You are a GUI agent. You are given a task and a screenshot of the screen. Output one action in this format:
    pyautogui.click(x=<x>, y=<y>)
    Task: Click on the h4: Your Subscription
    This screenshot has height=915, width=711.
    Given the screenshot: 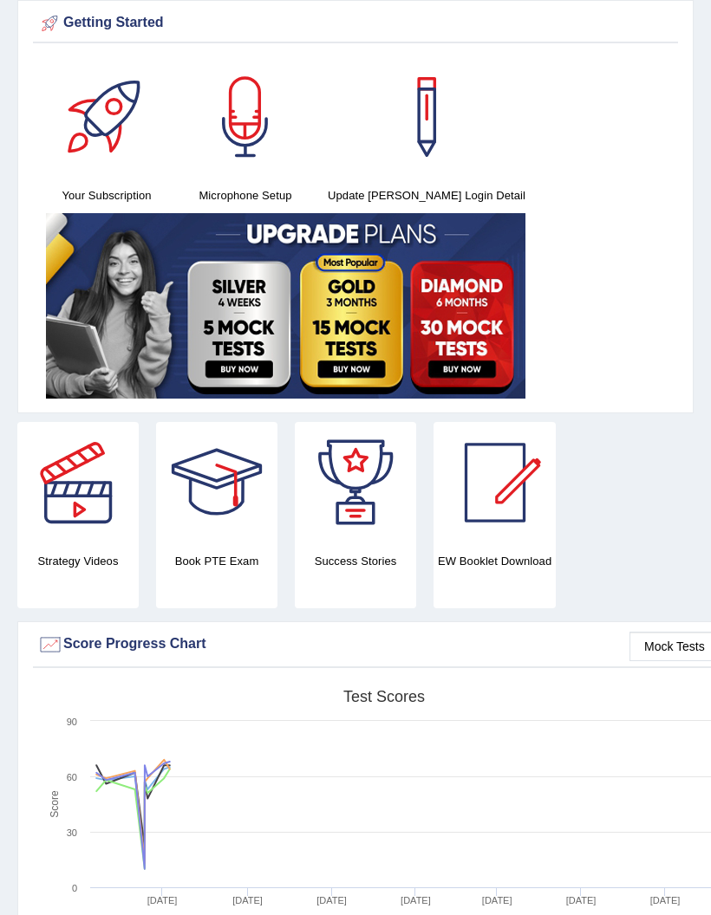 What is the action you would take?
    pyautogui.click(x=107, y=195)
    